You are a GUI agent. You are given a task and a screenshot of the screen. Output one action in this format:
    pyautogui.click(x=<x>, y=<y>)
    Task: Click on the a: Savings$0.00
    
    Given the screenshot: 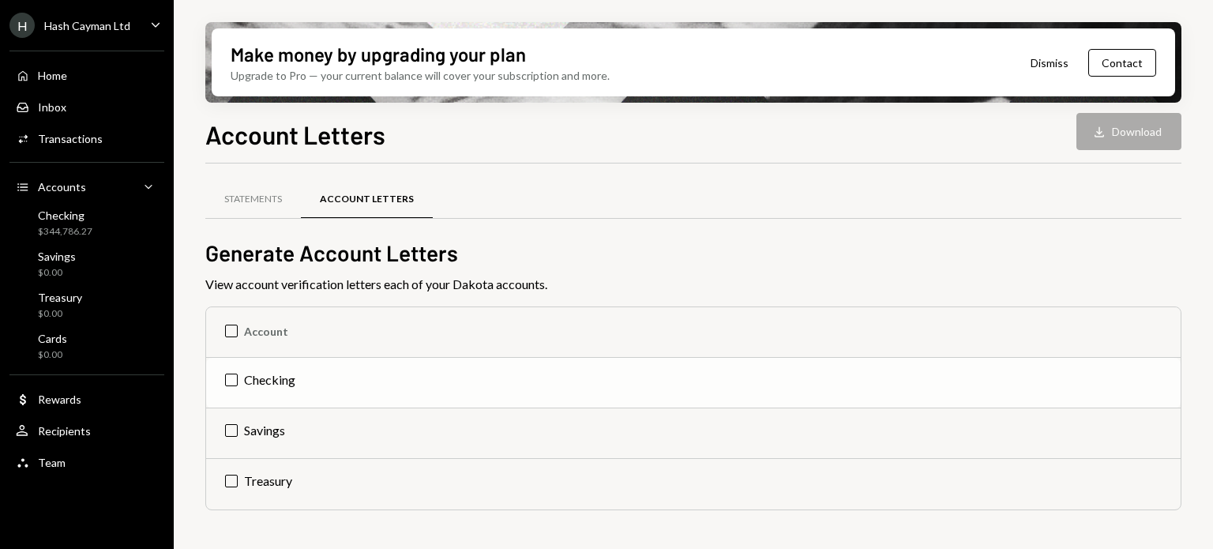 What is the action you would take?
    pyautogui.click(x=87, y=264)
    